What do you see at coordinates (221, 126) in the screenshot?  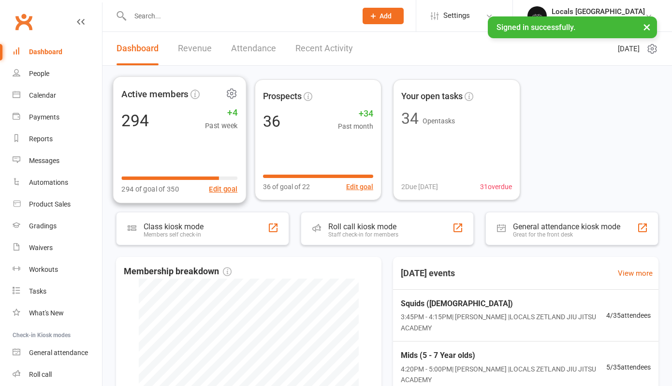 I see `span: Past week` at bounding box center [221, 126].